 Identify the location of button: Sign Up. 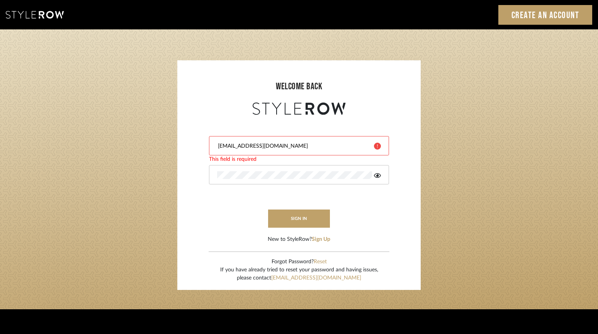
(321, 239).